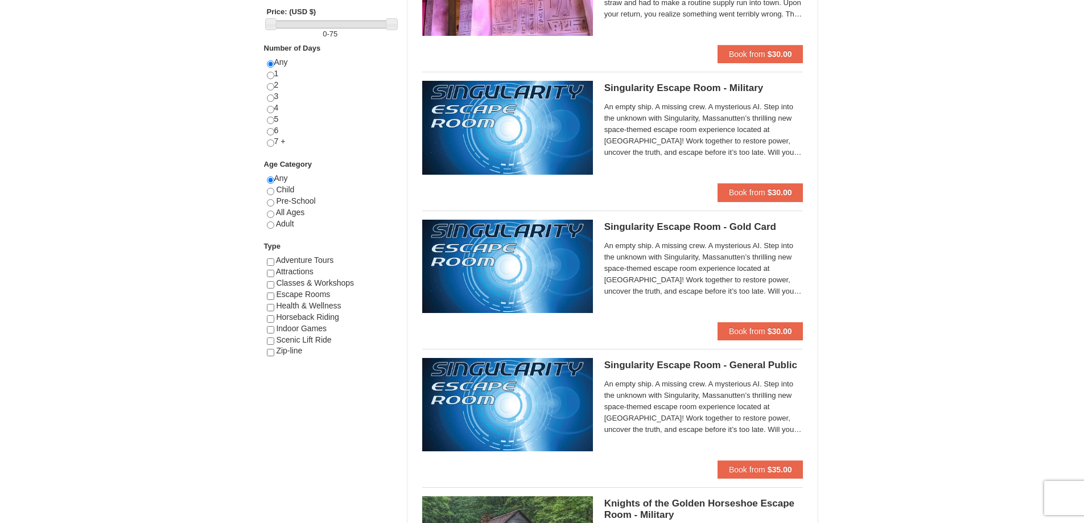  Describe the element at coordinates (315, 283) in the screenshot. I see `span: Classes & Workshops` at that location.